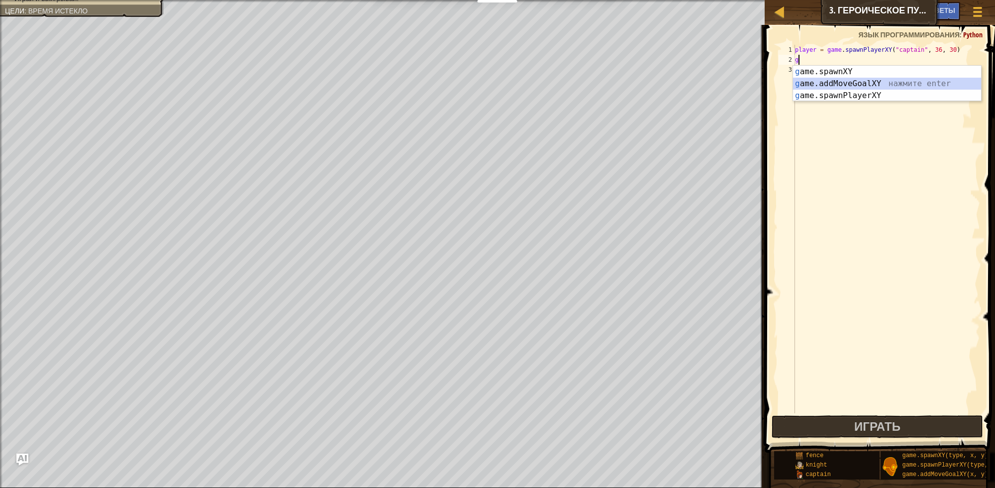 The width and height of the screenshot is (995, 488). What do you see at coordinates (877, 426) in the screenshot?
I see `span: Играть` at bounding box center [877, 426].